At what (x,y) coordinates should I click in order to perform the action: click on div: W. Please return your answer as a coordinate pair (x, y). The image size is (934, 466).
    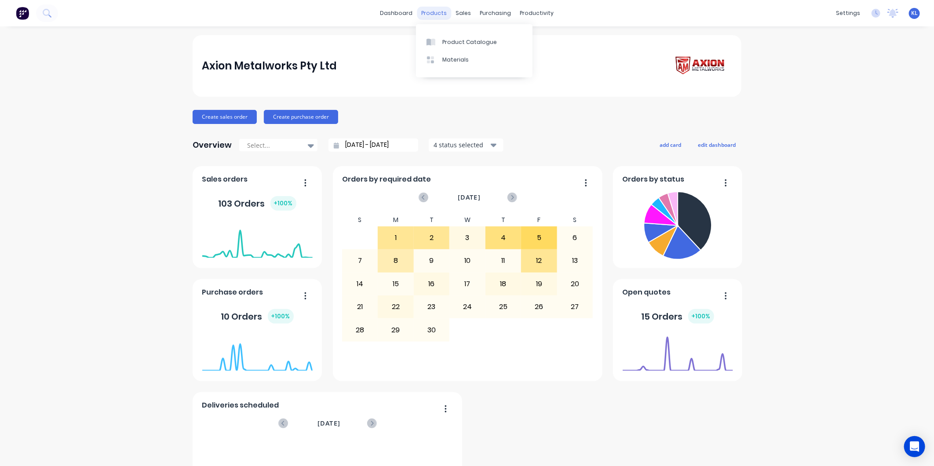
    Looking at the image, I should click on (467, 220).